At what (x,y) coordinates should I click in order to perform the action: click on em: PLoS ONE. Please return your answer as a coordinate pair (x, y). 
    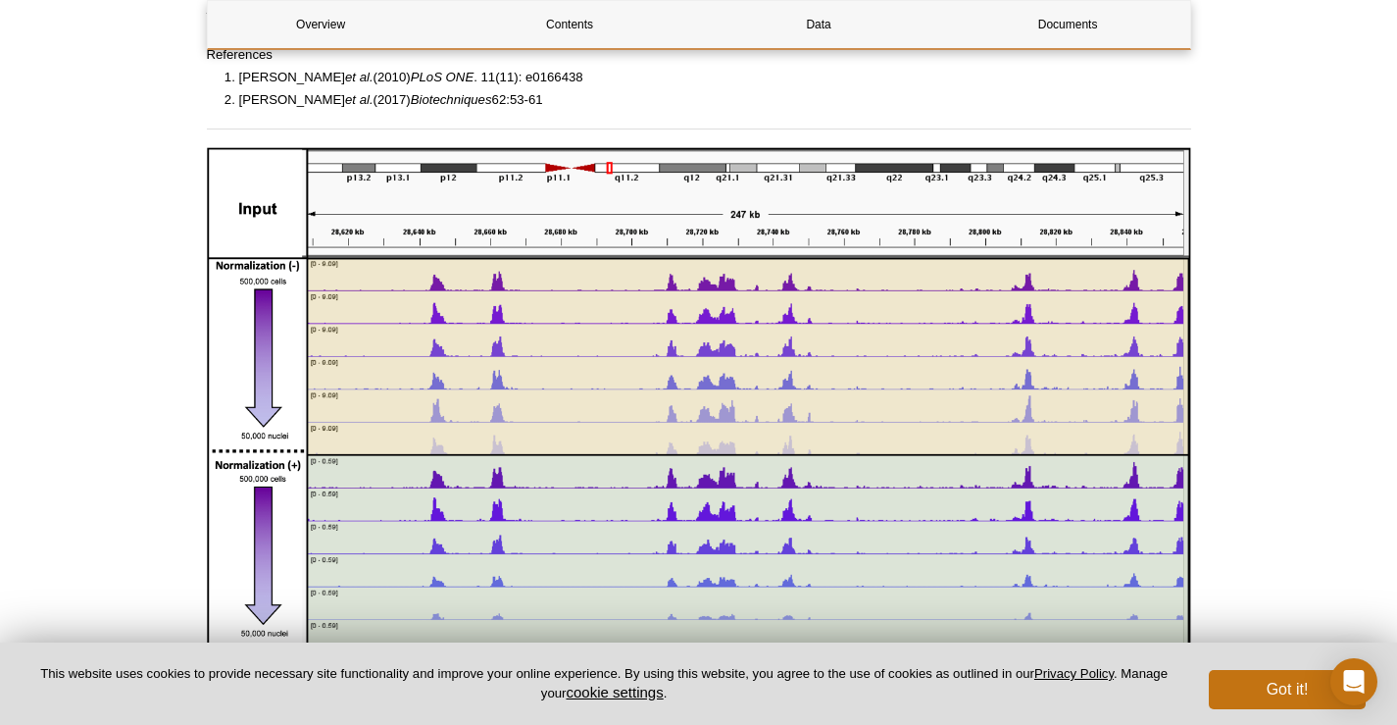
    Looking at the image, I should click on (442, 76).